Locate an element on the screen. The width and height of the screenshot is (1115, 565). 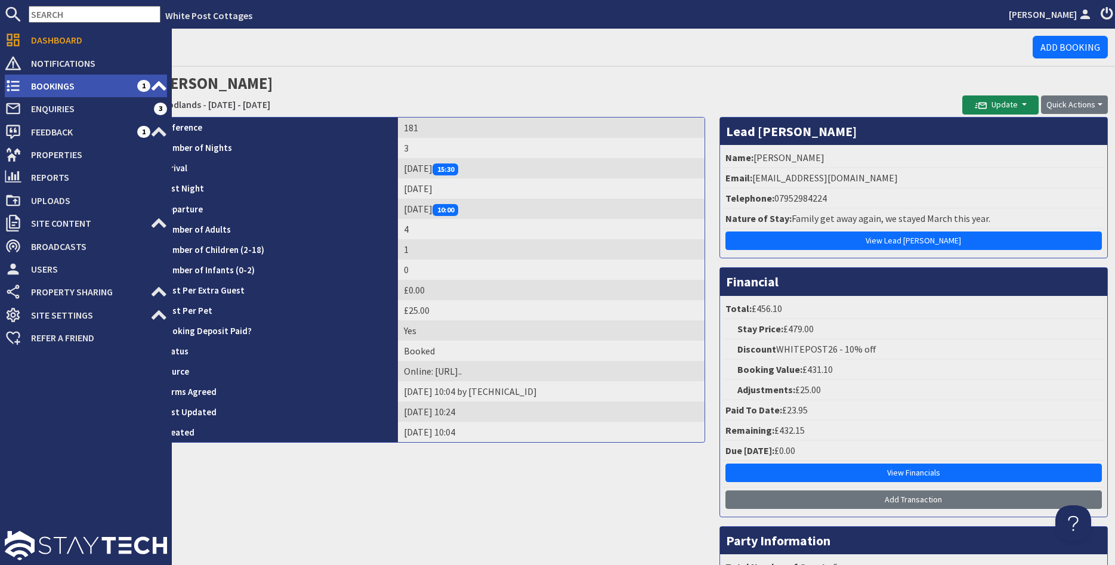
th: Number of Children (2-18) is located at coordinates (277, 249).